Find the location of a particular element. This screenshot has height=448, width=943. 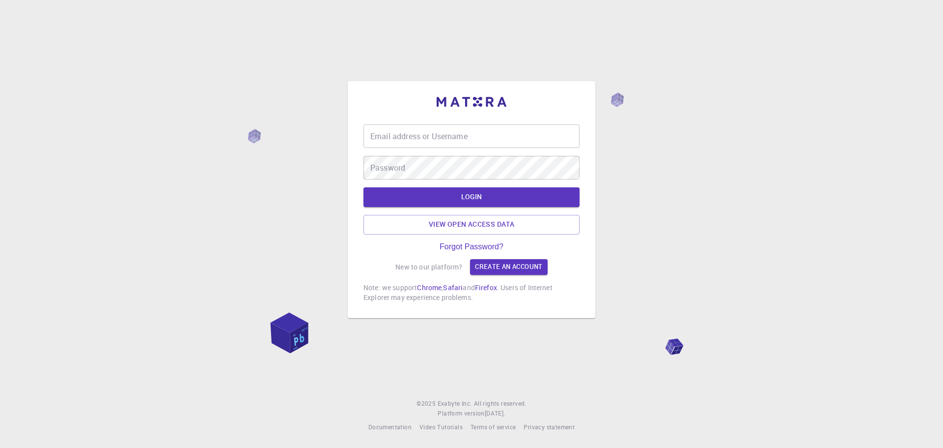

a: View open access data is located at coordinates (472, 225).